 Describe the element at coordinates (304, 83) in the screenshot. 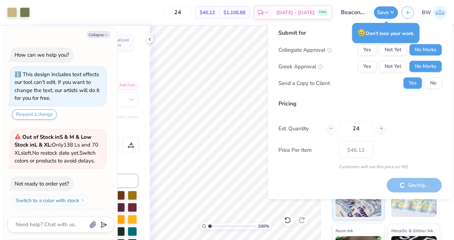

I see `div: Send a Copy to Client` at that location.